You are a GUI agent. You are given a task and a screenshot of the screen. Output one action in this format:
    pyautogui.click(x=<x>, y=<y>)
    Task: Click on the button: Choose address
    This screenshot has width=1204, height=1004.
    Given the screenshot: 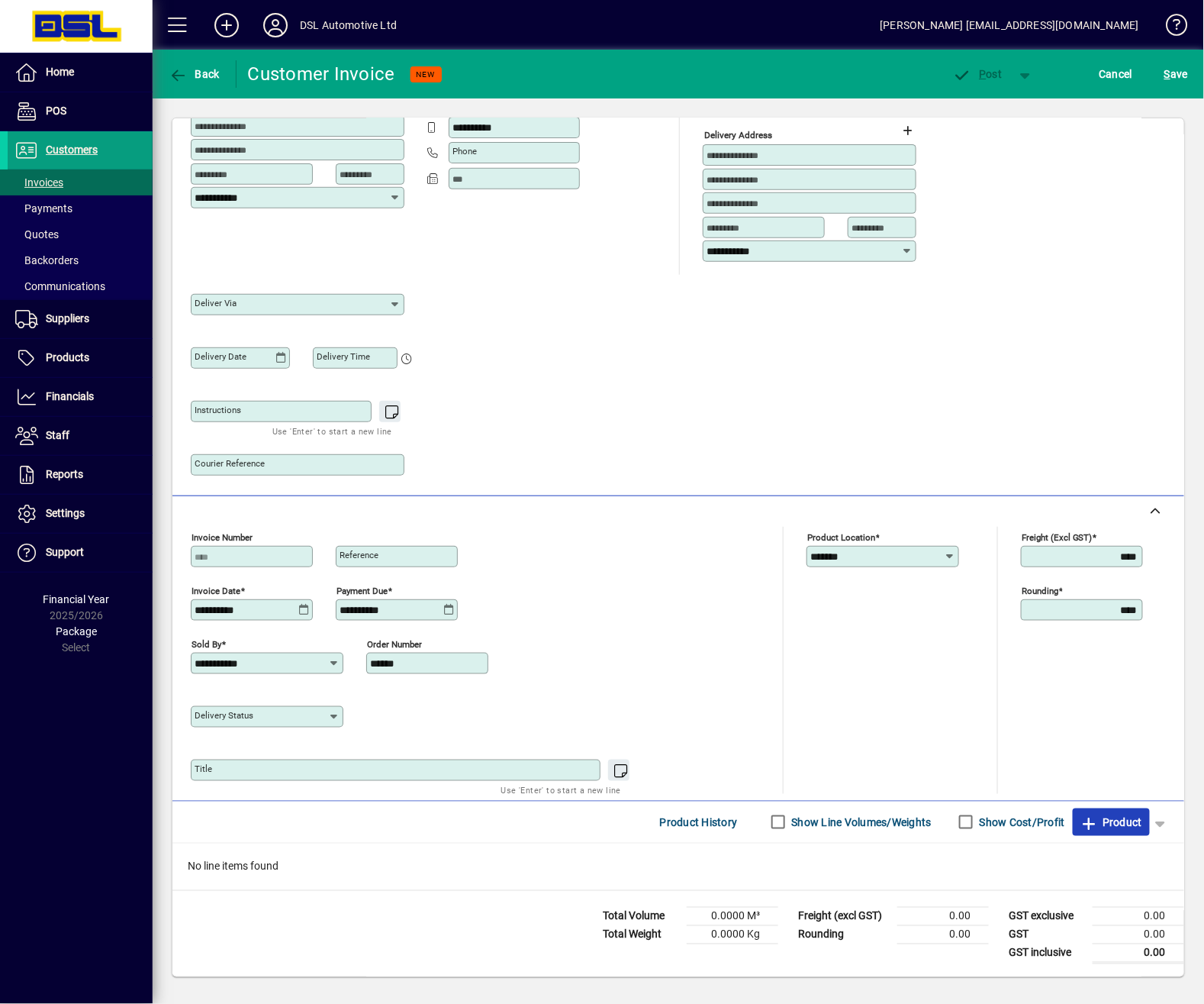 What is the action you would take?
    pyautogui.click(x=908, y=131)
    